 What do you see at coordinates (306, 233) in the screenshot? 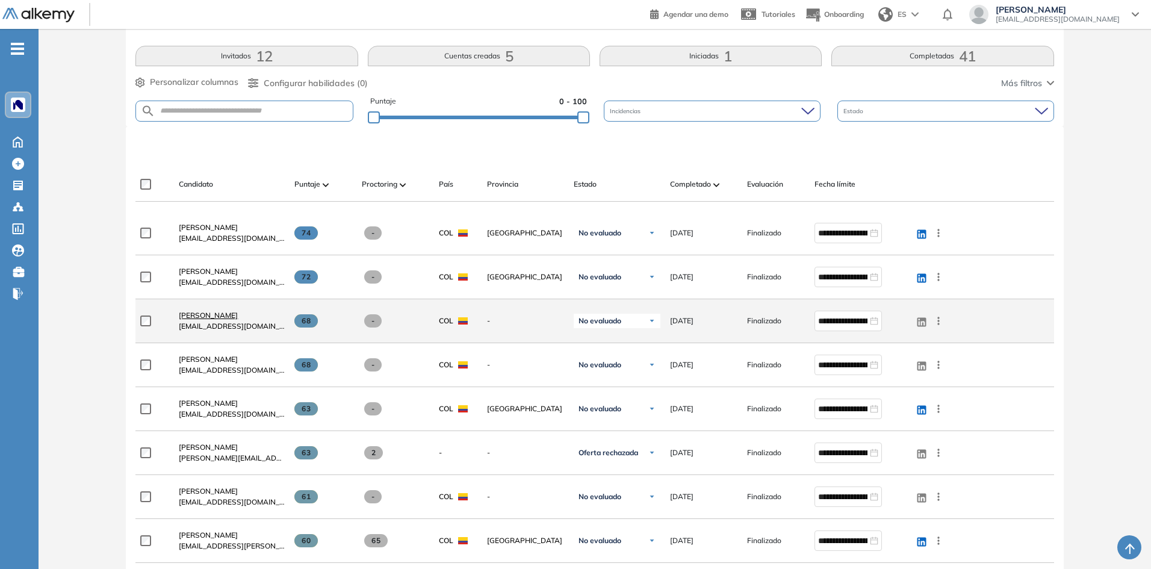
I see `span: 74` at bounding box center [306, 233].